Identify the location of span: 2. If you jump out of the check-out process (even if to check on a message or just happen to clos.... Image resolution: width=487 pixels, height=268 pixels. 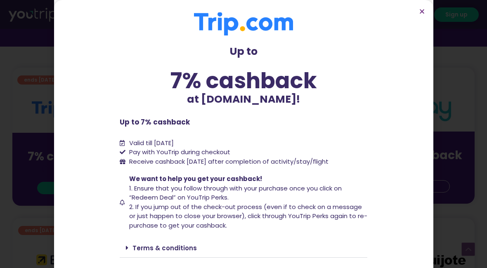
(248, 216).